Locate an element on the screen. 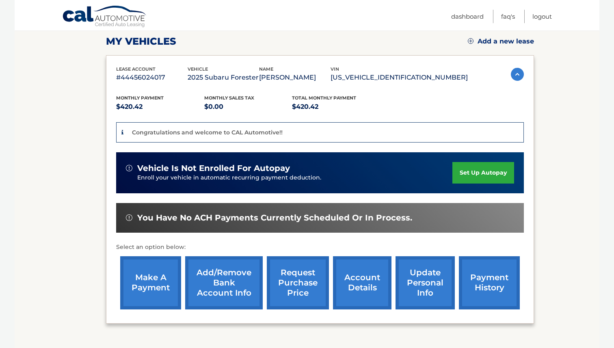 The image size is (614, 348). img: accordion-active.svg is located at coordinates (517, 74).